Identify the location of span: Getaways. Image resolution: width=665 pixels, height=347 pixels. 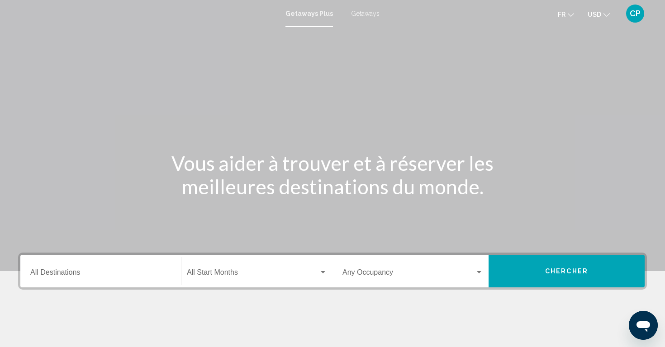
(365, 14).